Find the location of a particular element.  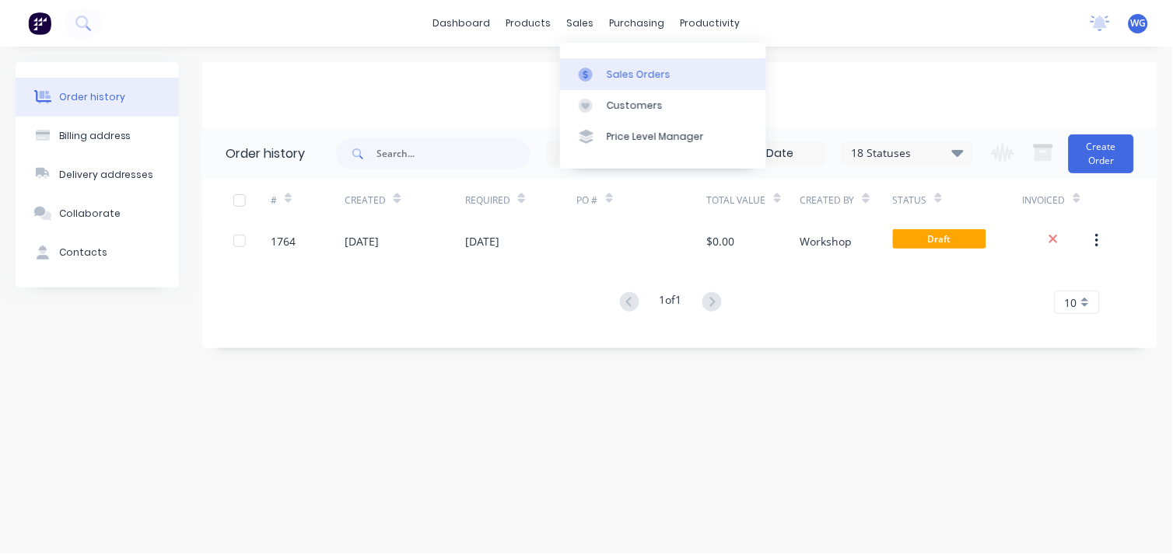

button: Contacts is located at coordinates (97, 253).